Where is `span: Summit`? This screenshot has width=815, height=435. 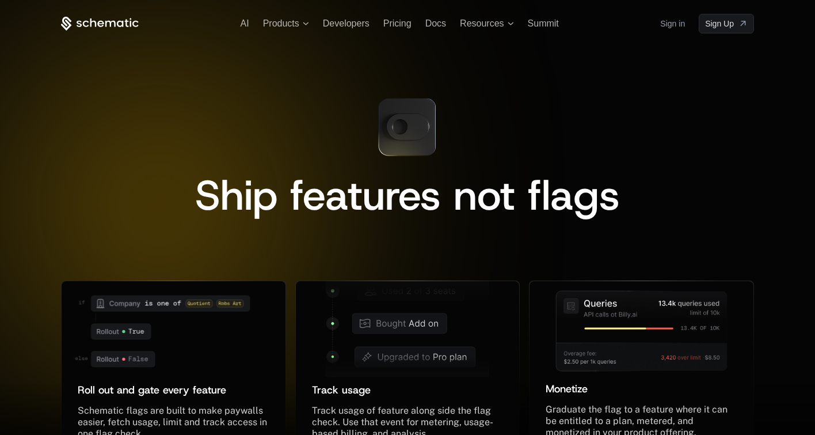
span: Summit is located at coordinates (544, 23).